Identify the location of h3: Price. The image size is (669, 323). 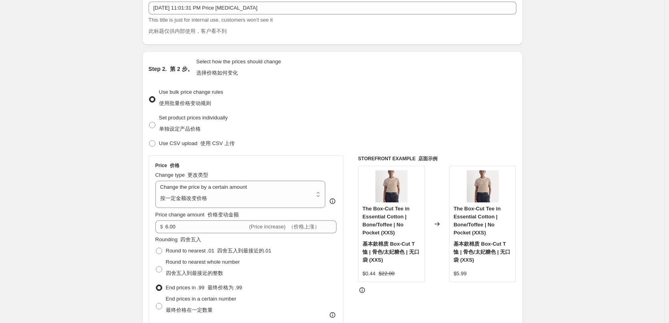
(167, 165).